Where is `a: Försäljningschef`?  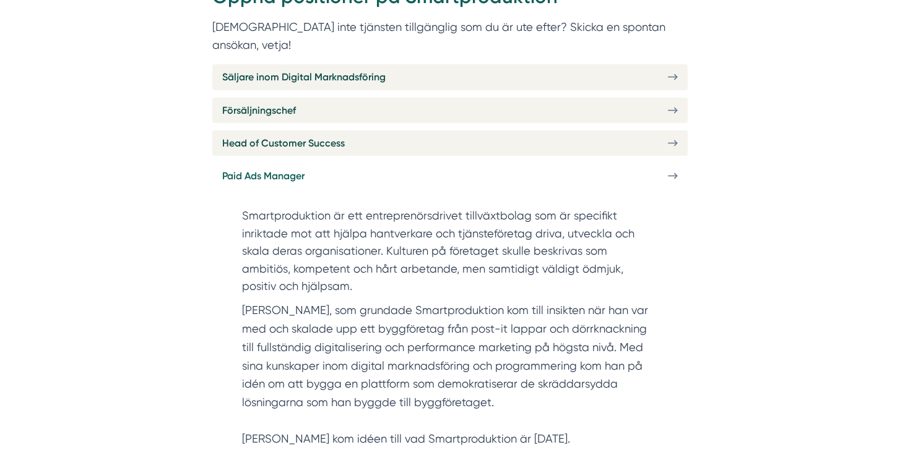
a: Försäljningschef is located at coordinates (450, 110).